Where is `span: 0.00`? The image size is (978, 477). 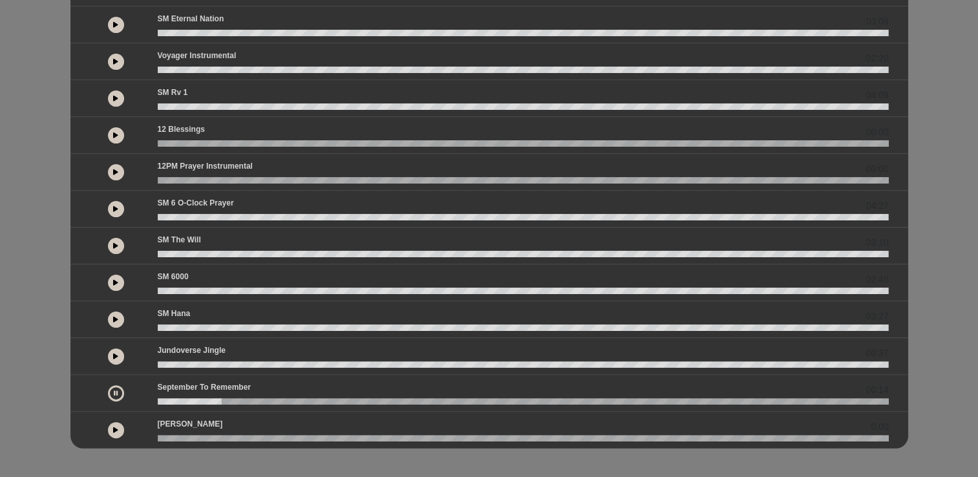
span: 0.00 is located at coordinates (879, 426).